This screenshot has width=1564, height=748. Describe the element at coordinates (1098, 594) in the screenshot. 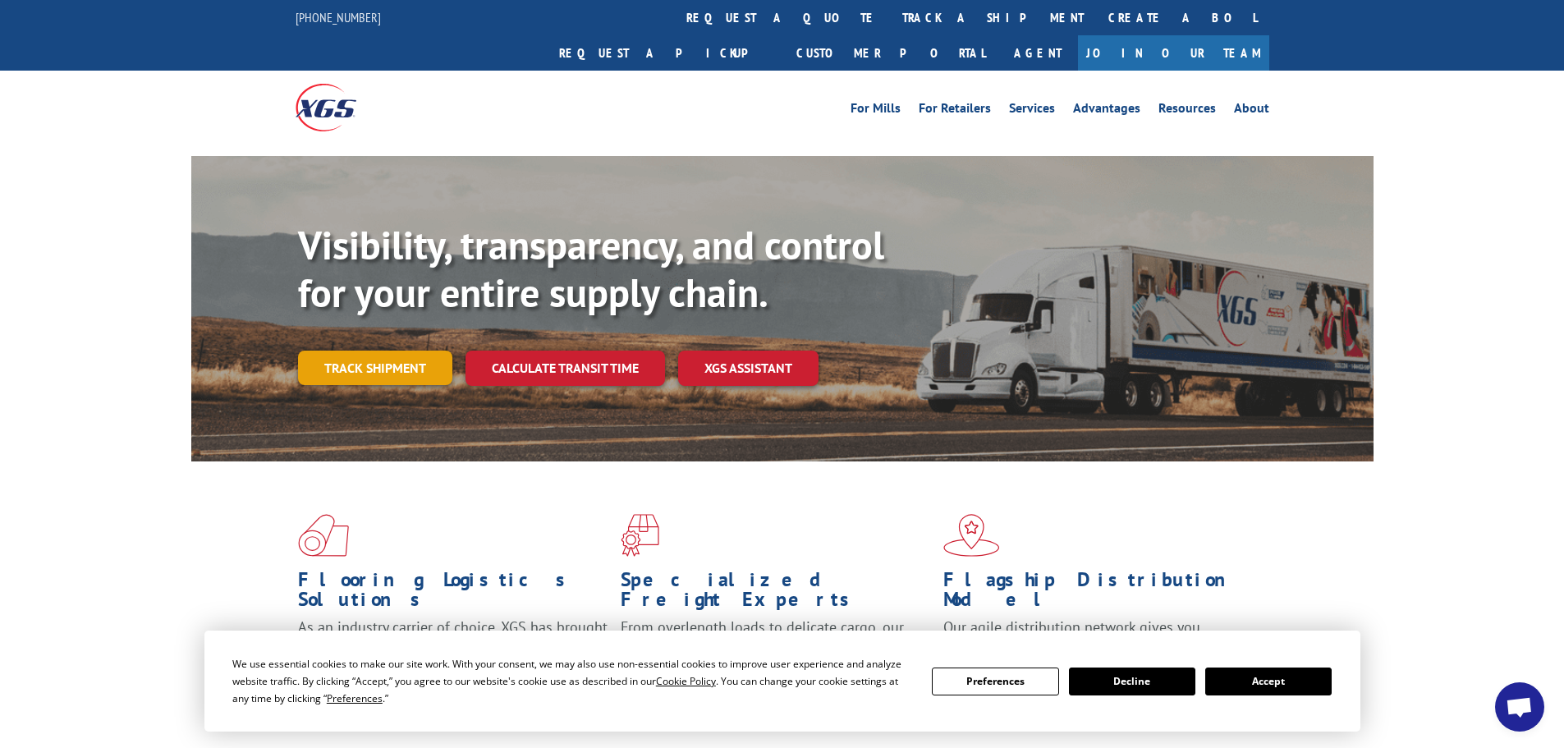

I see `h1: Flagship Distribution Model` at that location.